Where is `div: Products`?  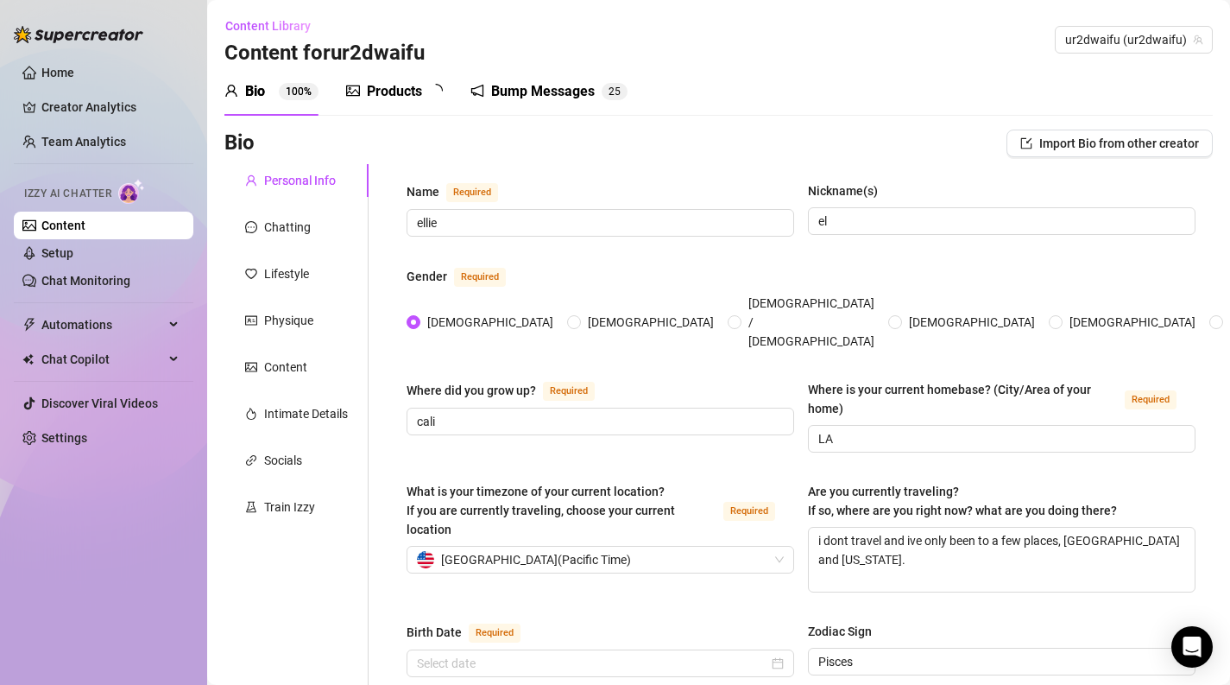
div: Products is located at coordinates (395, 92).